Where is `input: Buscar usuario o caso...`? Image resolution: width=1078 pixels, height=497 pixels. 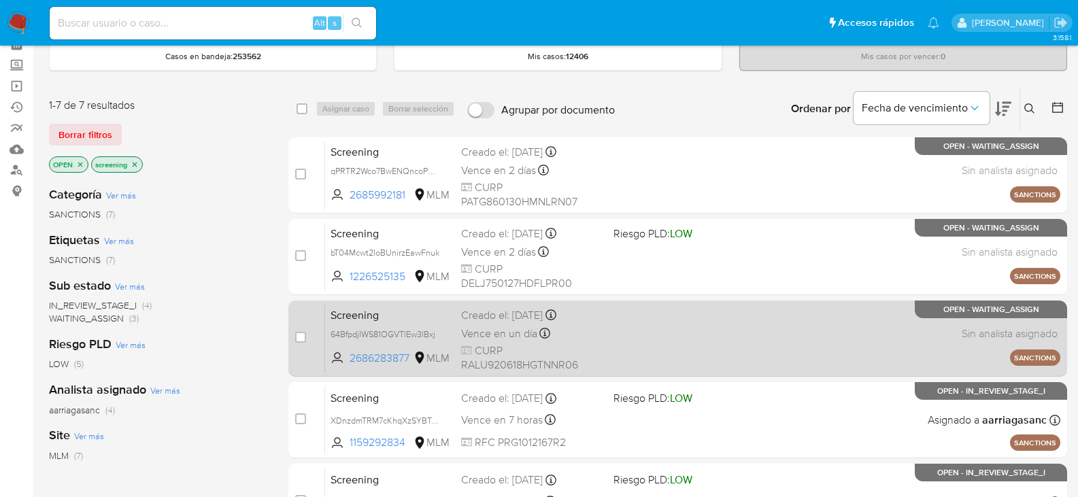 input: Buscar usuario o caso... is located at coordinates (213, 23).